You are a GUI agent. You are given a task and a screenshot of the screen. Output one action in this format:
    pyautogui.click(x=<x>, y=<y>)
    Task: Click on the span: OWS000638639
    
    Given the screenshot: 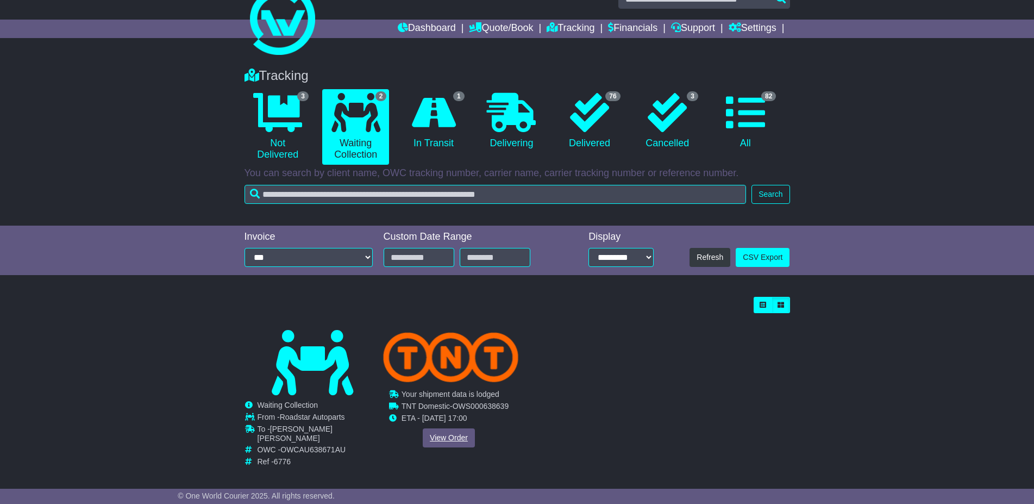 What is the action you would take?
    pyautogui.click(x=481, y=406)
    